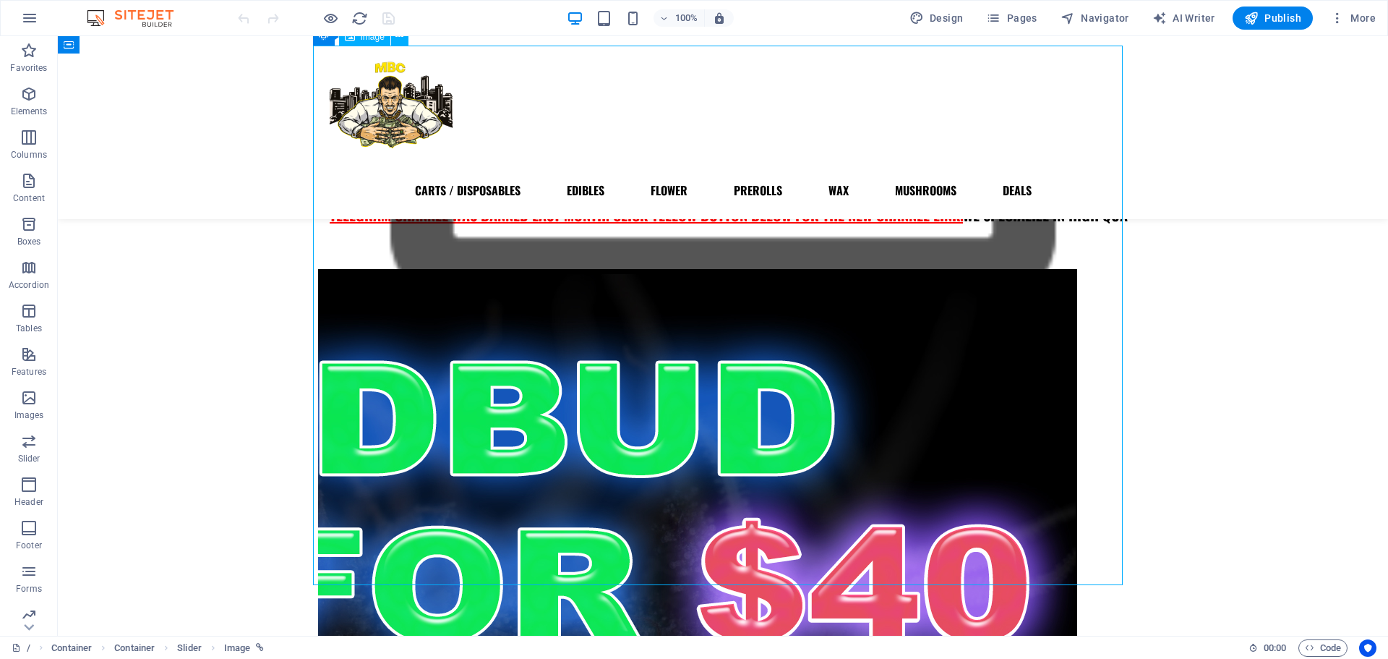 Image resolution: width=1388 pixels, height=659 pixels. I want to click on h6: 100%, so click(687, 18).